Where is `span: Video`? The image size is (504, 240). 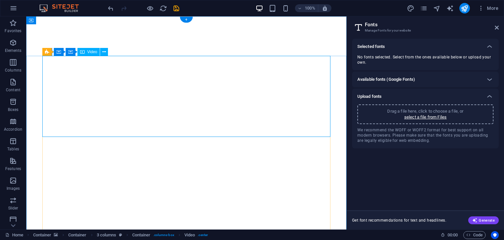
span: Video is located at coordinates (92, 52).